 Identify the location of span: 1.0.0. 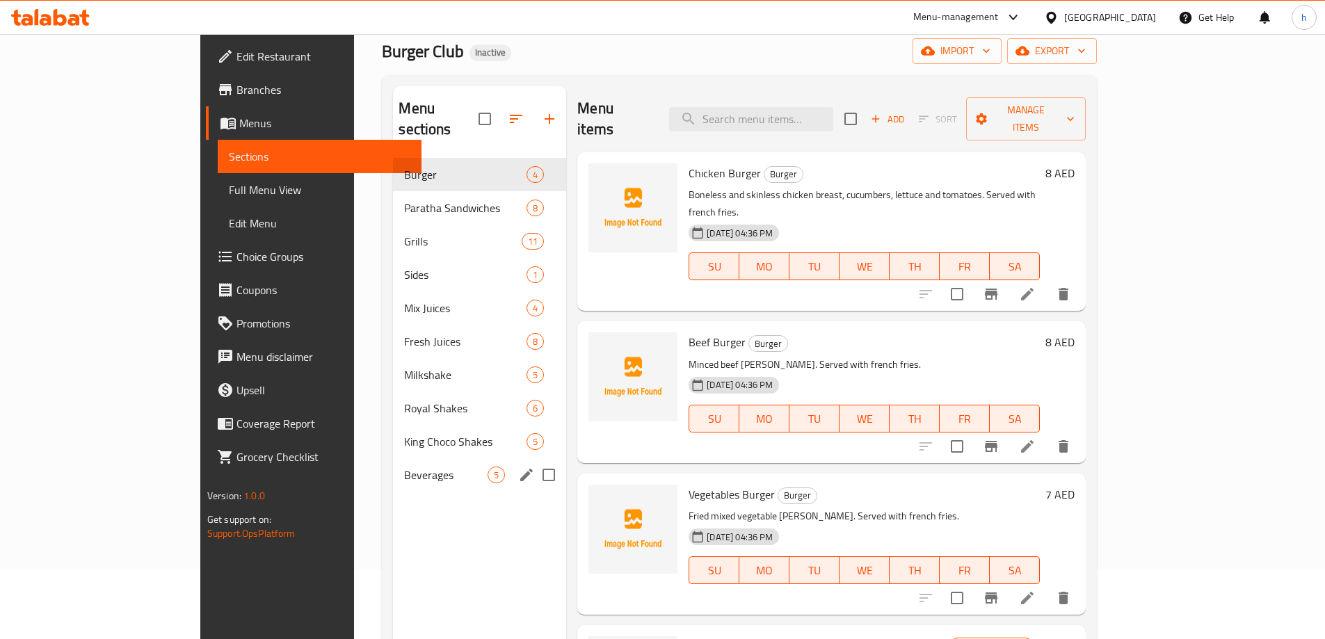
(254, 496).